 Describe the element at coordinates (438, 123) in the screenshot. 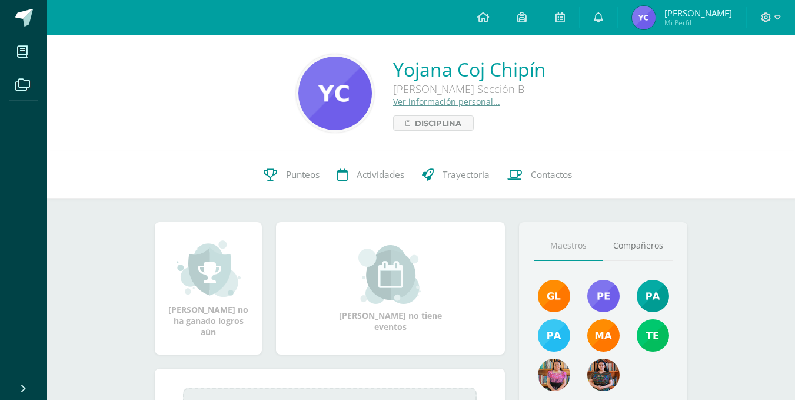

I see `span: Disciplina` at that location.